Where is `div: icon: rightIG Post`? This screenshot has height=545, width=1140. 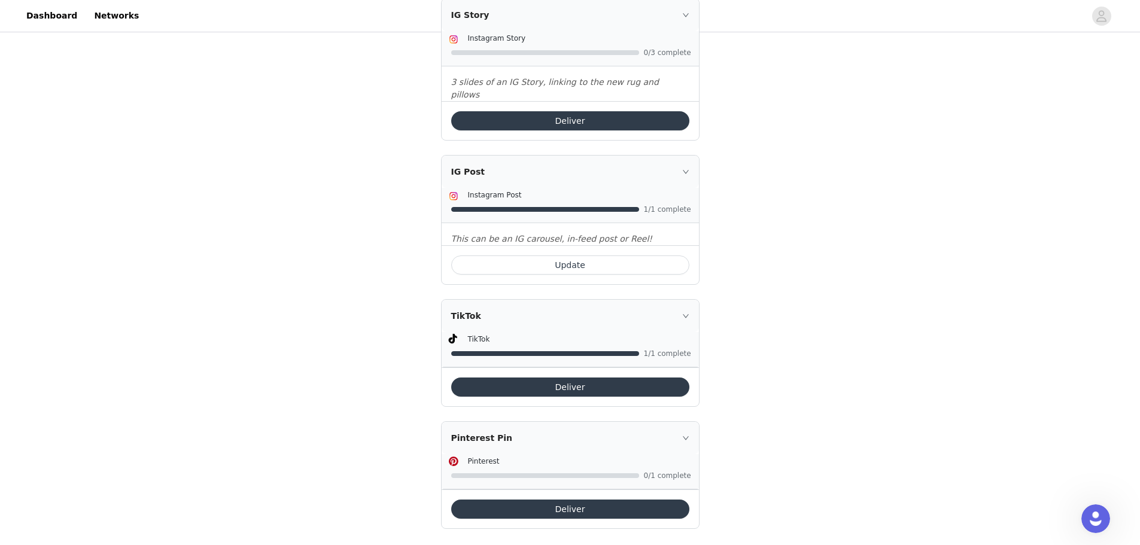 div: icon: rightIG Post is located at coordinates (570, 172).